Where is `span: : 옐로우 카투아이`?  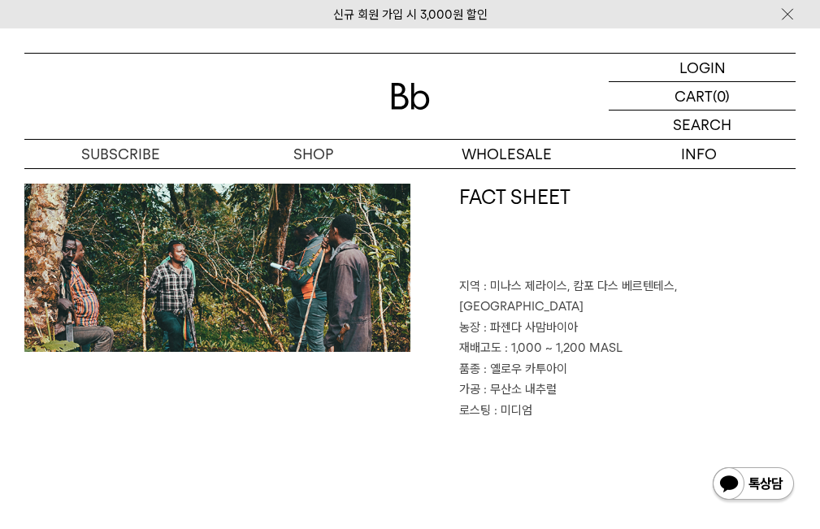
span: : 옐로우 카투아이 is located at coordinates (525, 369).